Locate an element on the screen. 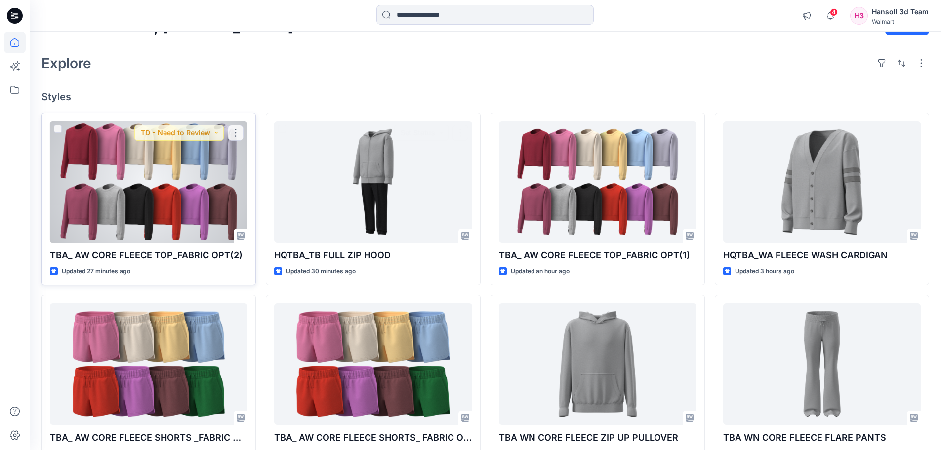  a: TBA_ AW CORE FLEECE TOP_FABRIC OPT(2) is located at coordinates (149, 182).